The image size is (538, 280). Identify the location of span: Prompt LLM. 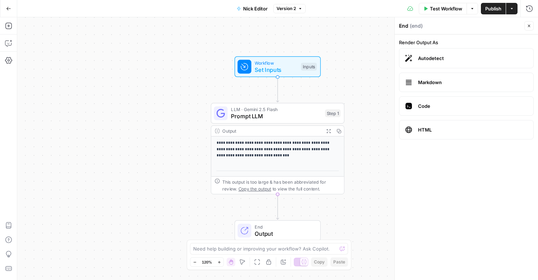
(276, 116).